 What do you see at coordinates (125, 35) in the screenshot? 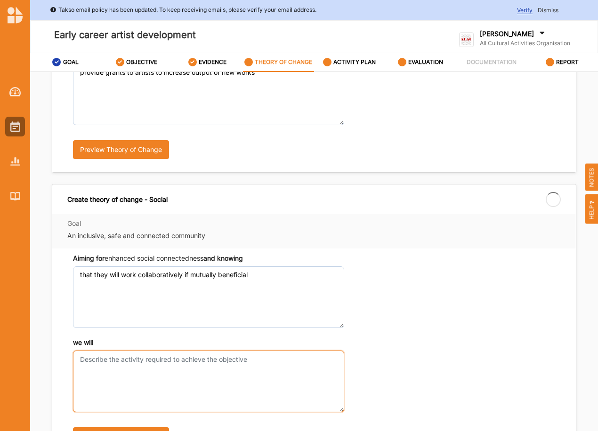
I see `label: Early career artist development` at bounding box center [125, 35].